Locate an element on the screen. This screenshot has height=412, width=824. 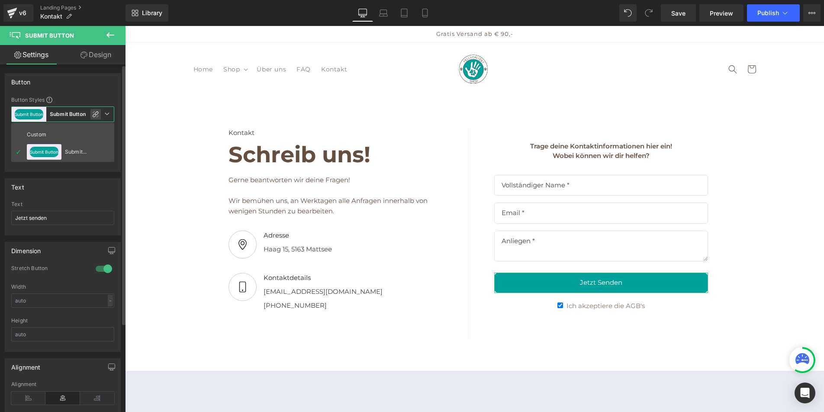
span: Kontakt is located at coordinates (51, 16).